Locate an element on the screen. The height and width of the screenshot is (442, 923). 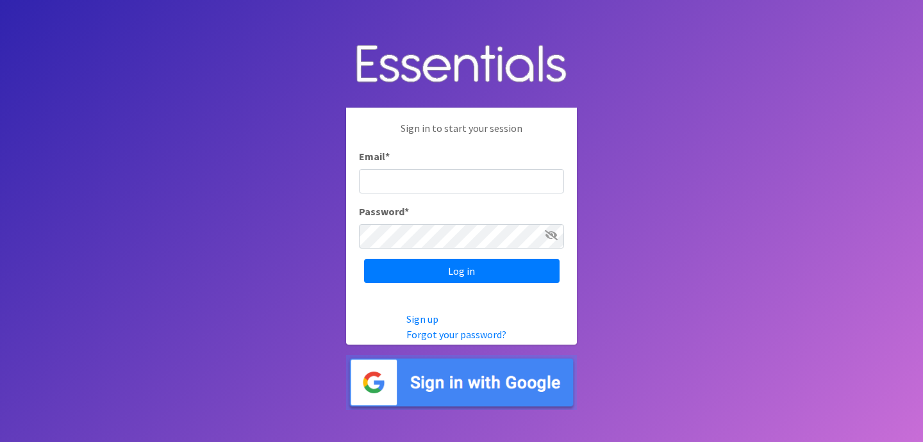
a: Forgot your password? is located at coordinates (456, 335).